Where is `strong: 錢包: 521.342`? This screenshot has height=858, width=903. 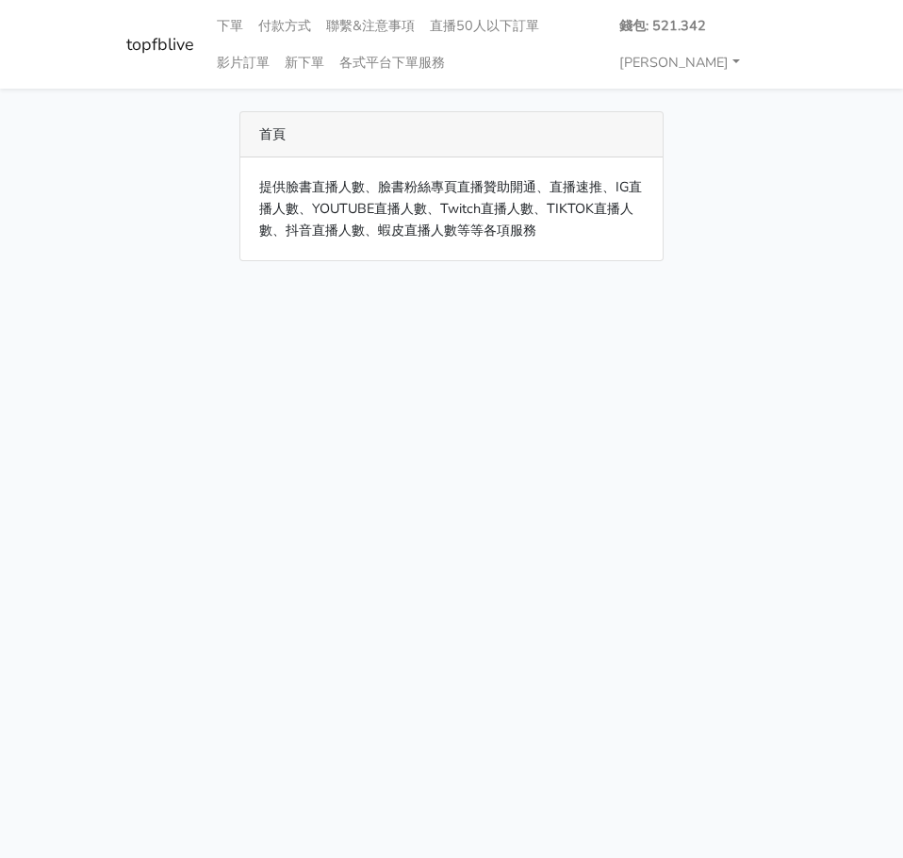 strong: 錢包: 521.342 is located at coordinates (663, 25).